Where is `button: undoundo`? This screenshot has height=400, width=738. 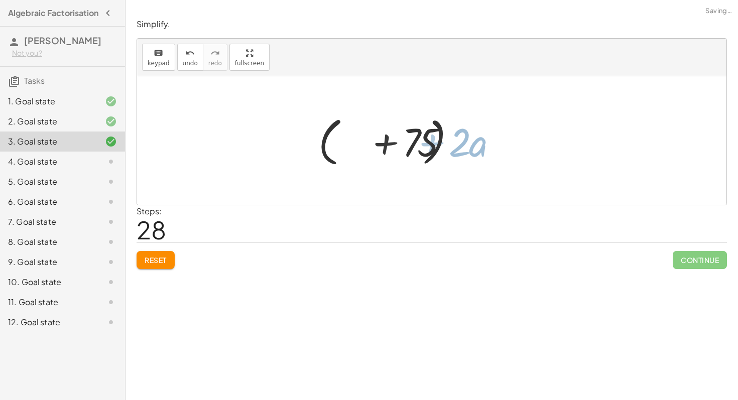
button: undoundo is located at coordinates (190, 57).